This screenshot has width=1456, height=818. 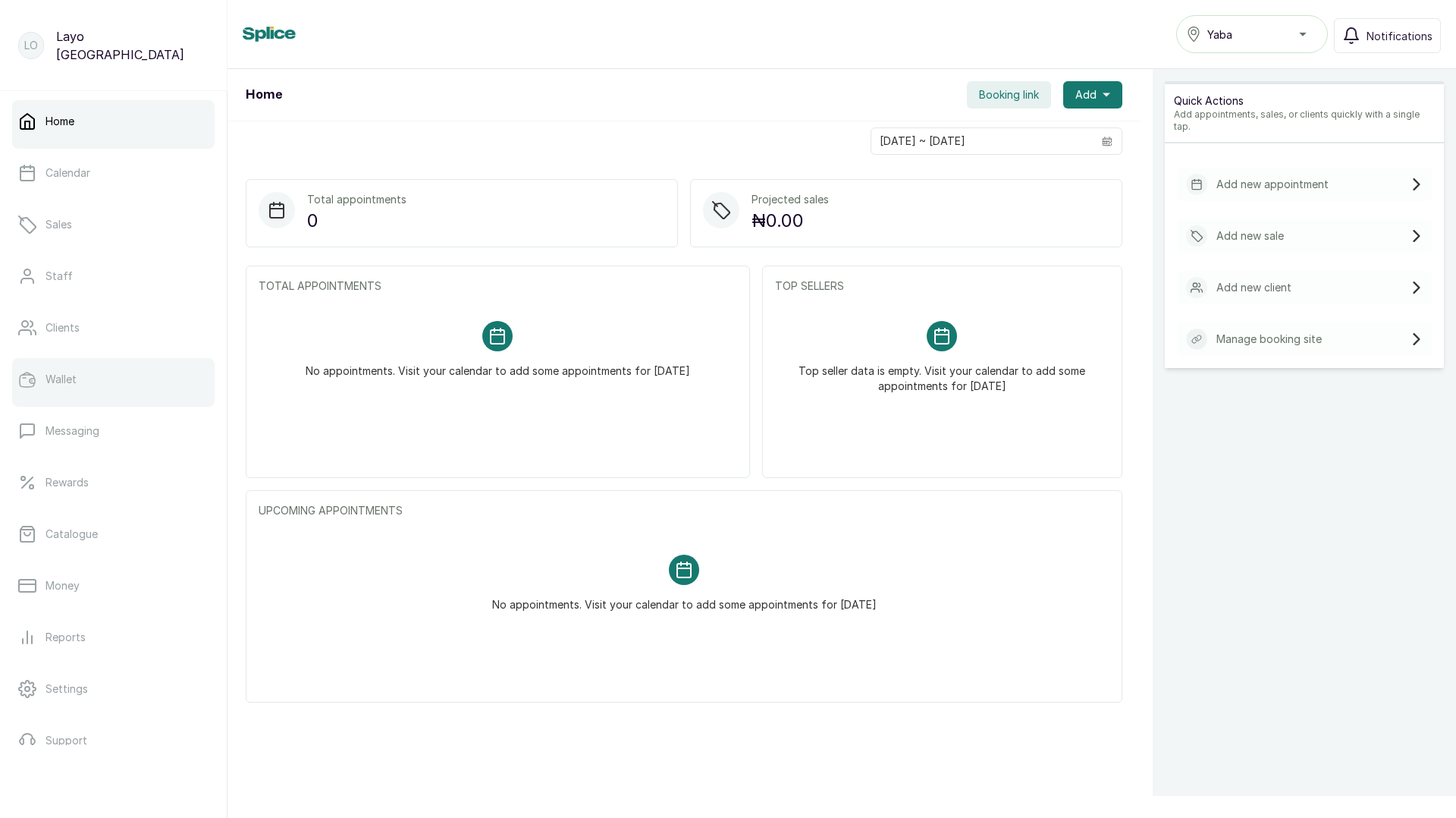 What do you see at coordinates (1250, 236) in the screenshot?
I see `p: Add new sale` at bounding box center [1250, 236].